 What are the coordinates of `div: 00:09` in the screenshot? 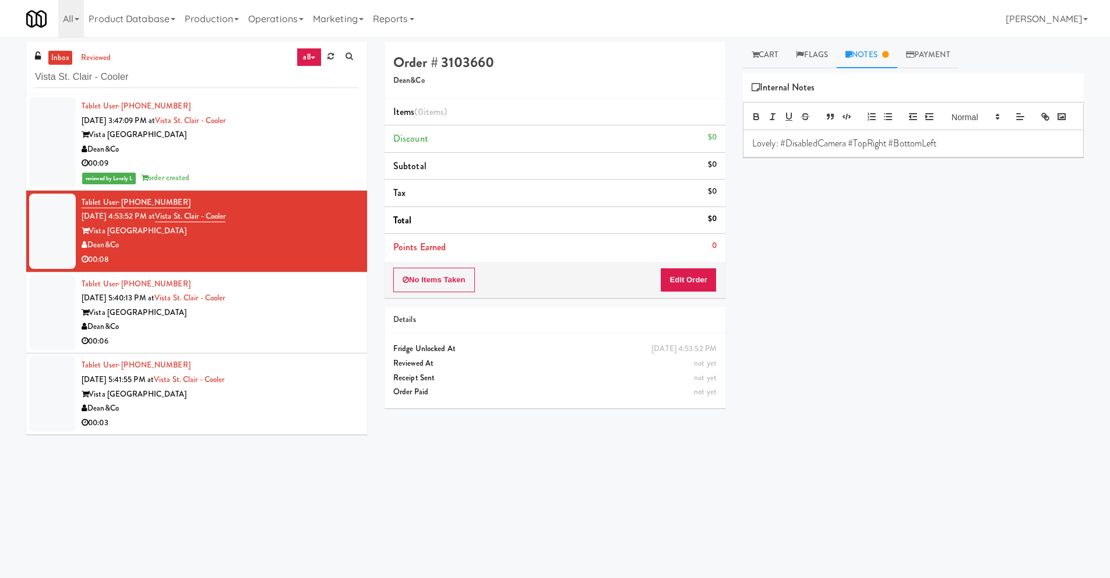 It's located at (220, 163).